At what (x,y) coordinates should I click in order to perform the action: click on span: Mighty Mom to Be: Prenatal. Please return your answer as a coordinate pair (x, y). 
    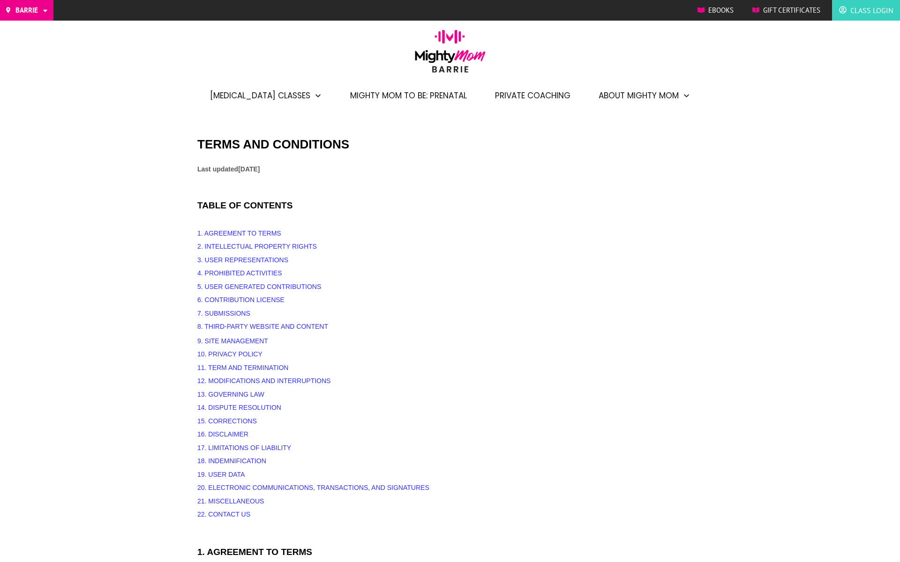
    Looking at the image, I should click on (408, 96).